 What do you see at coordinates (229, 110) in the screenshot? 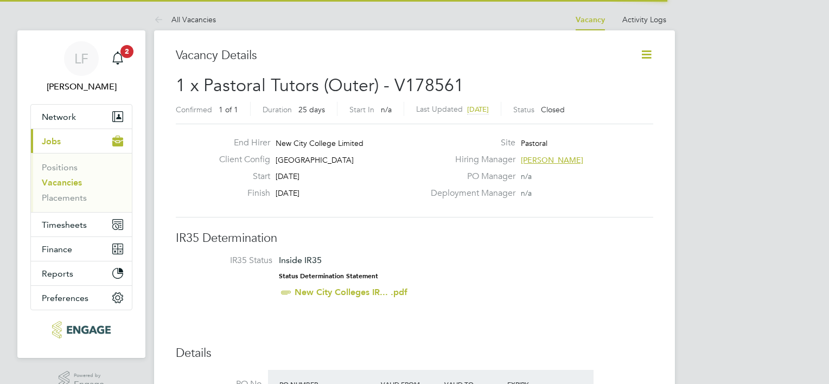
I see `span: 1 of 1` at bounding box center [229, 110].